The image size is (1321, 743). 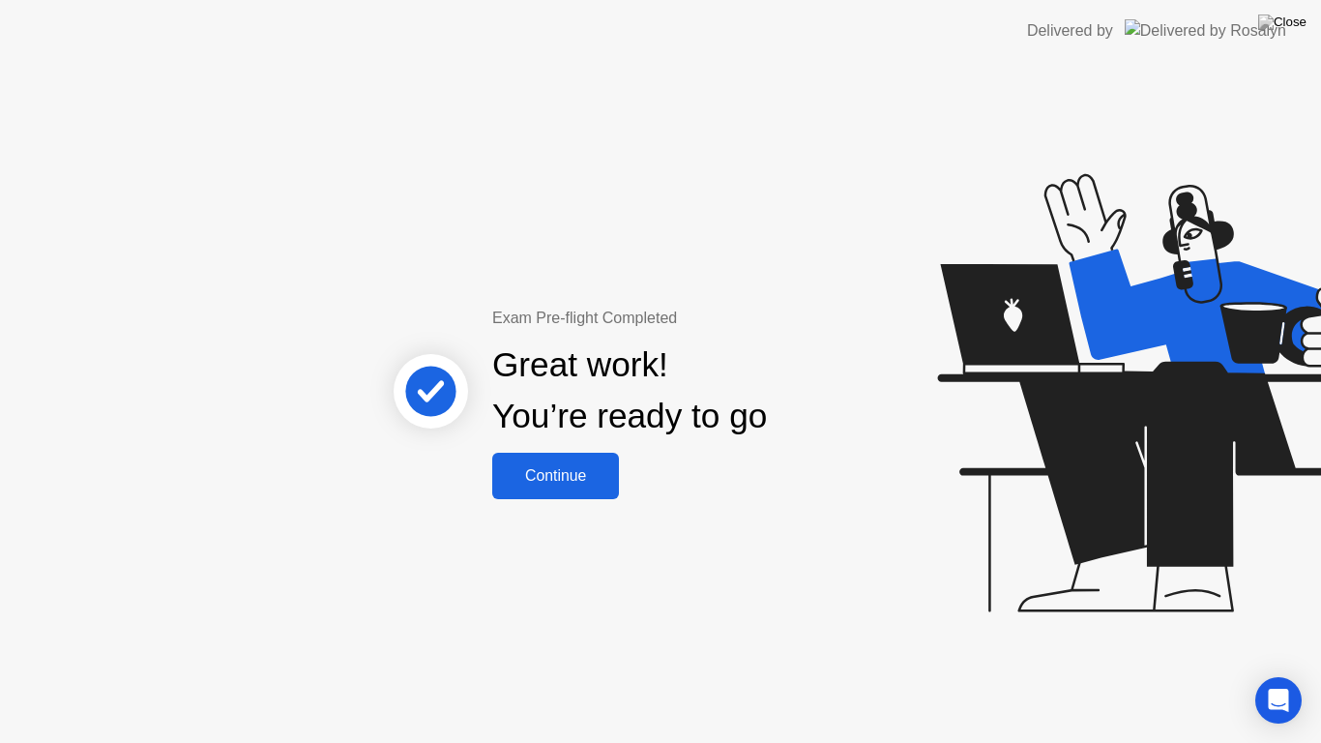 What do you see at coordinates (1282, 22) in the screenshot?
I see `img: Close` at bounding box center [1282, 22].